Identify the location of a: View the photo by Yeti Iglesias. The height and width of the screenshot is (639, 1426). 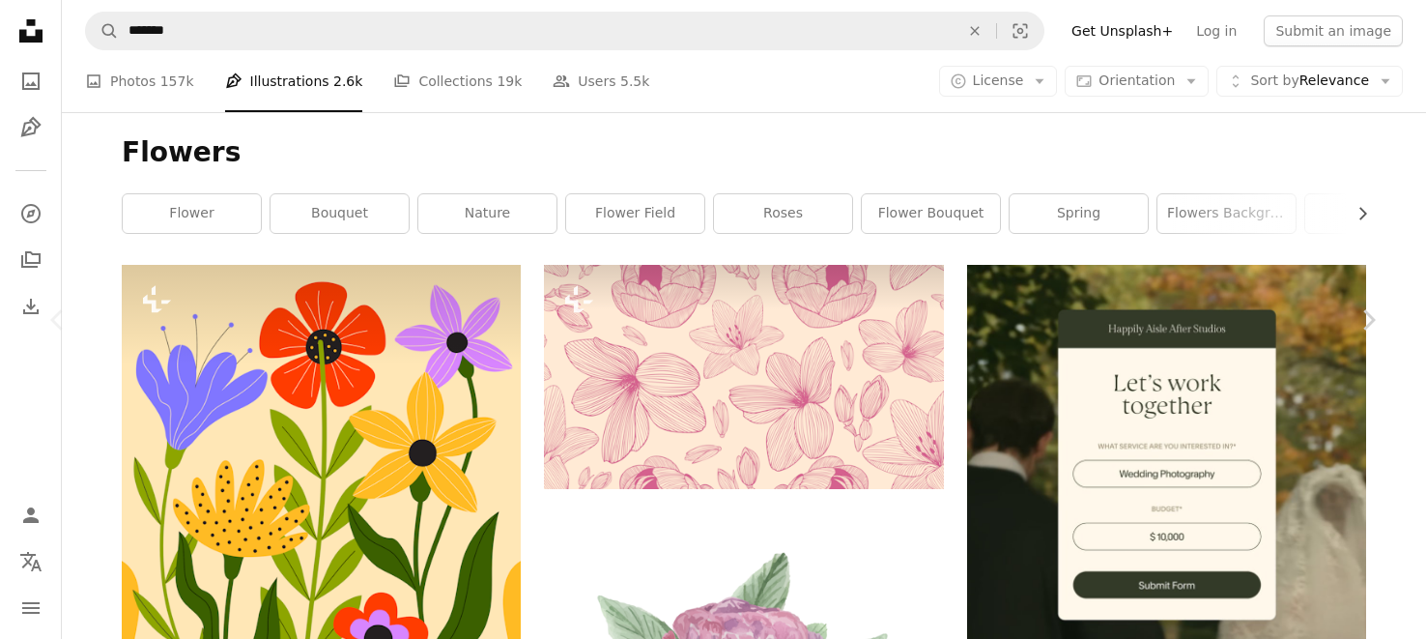
(321, 514).